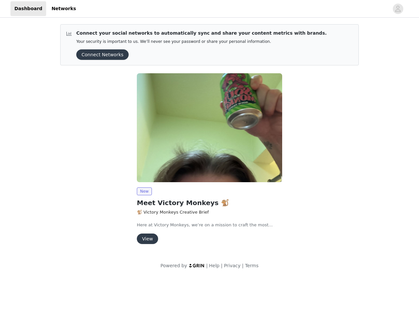 Image resolution: width=419 pixels, height=314 pixels. What do you see at coordinates (201, 33) in the screenshot?
I see `p: Connect your social networks to automatically sync and share your content metrics with brands.` at bounding box center [201, 33].